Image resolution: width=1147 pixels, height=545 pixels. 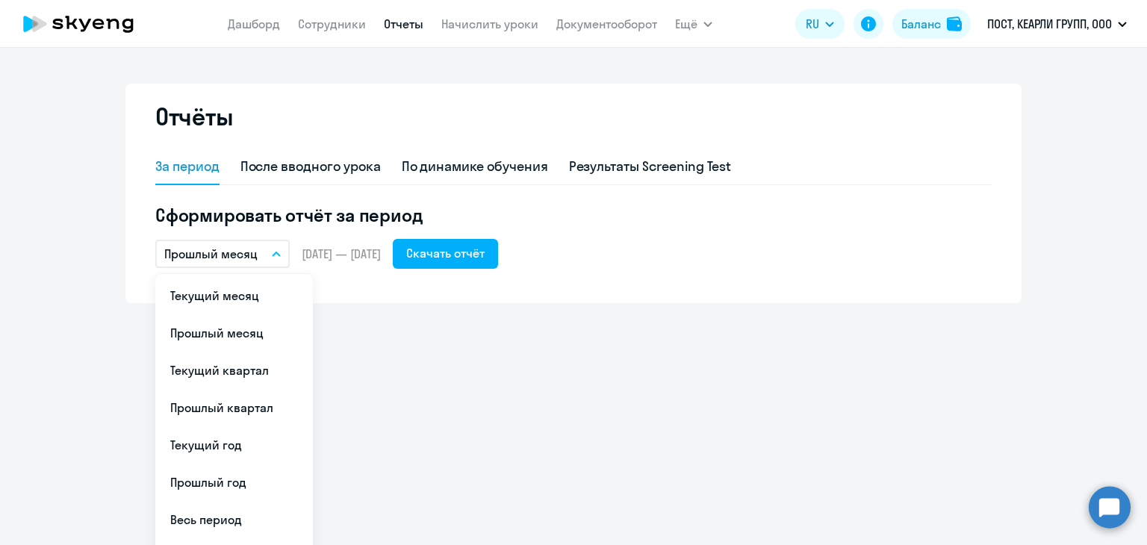 What do you see at coordinates (331, 24) in the screenshot?
I see `a: Сотрудники` at bounding box center [331, 24].